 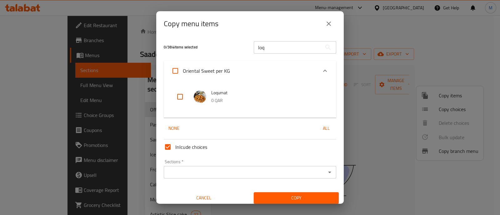 I want to click on input: Select section, so click(x=245, y=172).